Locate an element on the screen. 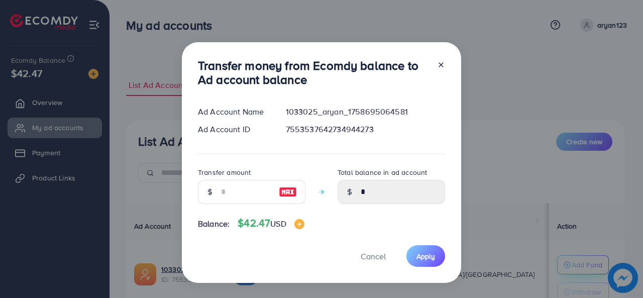 This screenshot has height=298, width=643. label: Transfer amount is located at coordinates (224, 172).